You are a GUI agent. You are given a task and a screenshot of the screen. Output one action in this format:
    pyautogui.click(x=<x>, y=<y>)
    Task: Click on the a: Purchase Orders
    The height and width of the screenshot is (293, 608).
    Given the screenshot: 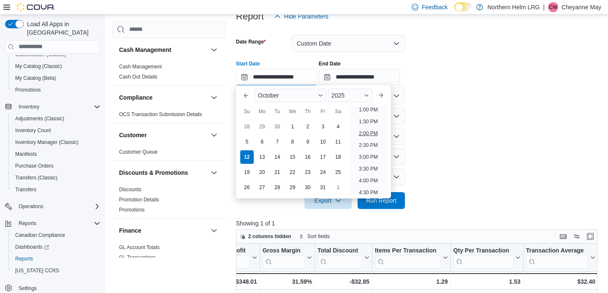 What is the action you would take?
    pyautogui.click(x=34, y=166)
    